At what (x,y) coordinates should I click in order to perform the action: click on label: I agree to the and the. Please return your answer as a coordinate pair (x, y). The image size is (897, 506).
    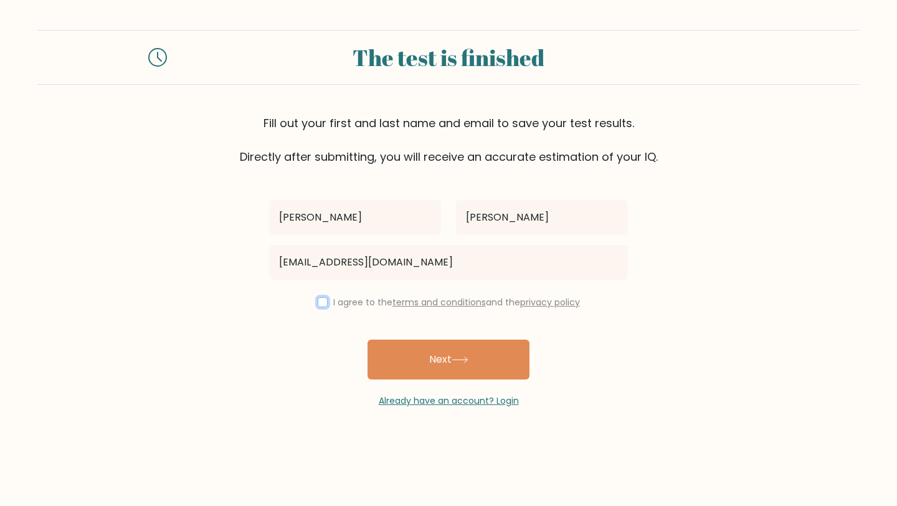
    Looking at the image, I should click on (456, 302).